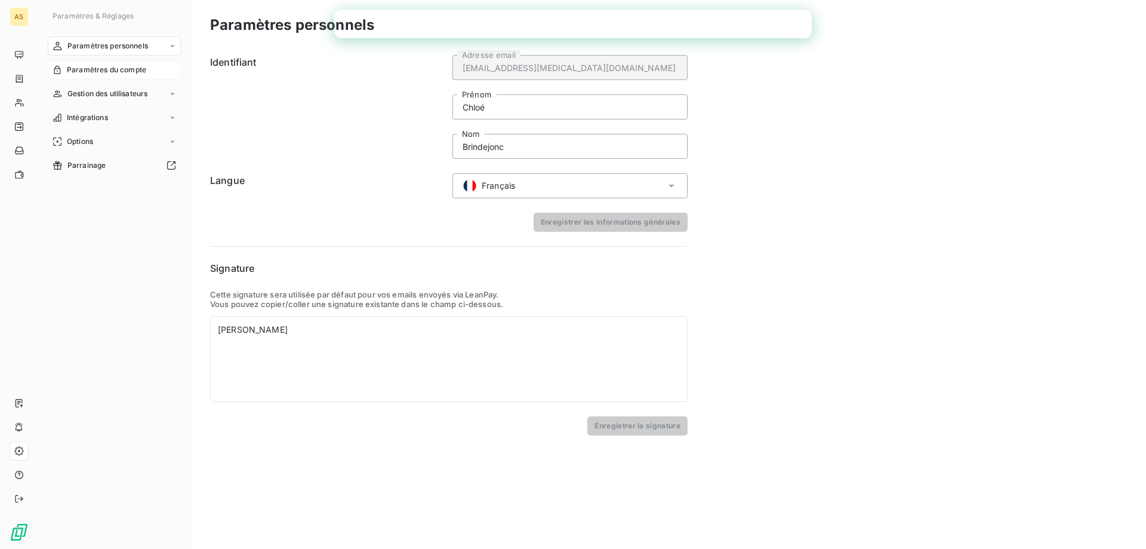 The image size is (1146, 549). What do you see at coordinates (107, 46) in the screenshot?
I see `span: Paramètres personnels` at bounding box center [107, 46].